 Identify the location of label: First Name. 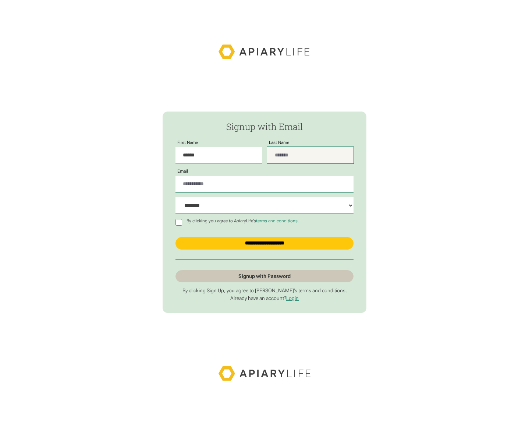
(188, 142).